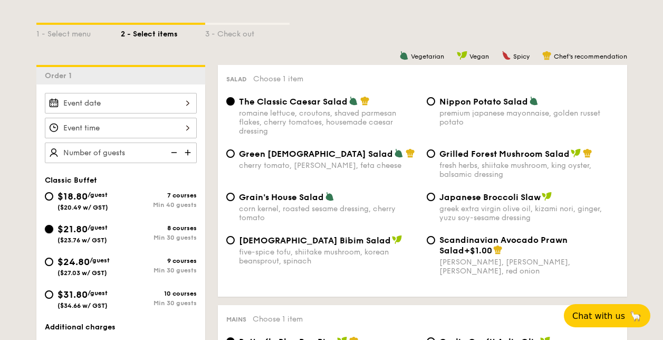 This screenshot has width=663, height=340. I want to click on span: $18.80, so click(72, 196).